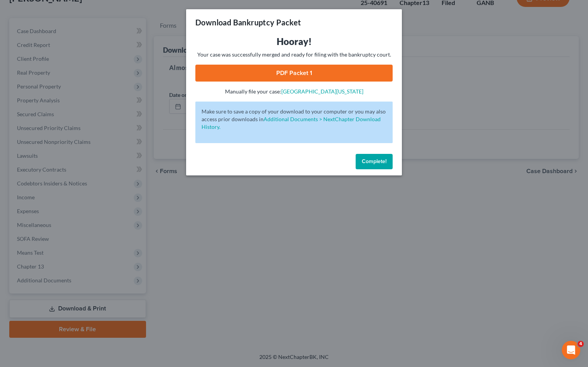 Image resolution: width=588 pixels, height=367 pixels. Describe the element at coordinates (294, 42) in the screenshot. I see `h3: Hooray!` at that location.